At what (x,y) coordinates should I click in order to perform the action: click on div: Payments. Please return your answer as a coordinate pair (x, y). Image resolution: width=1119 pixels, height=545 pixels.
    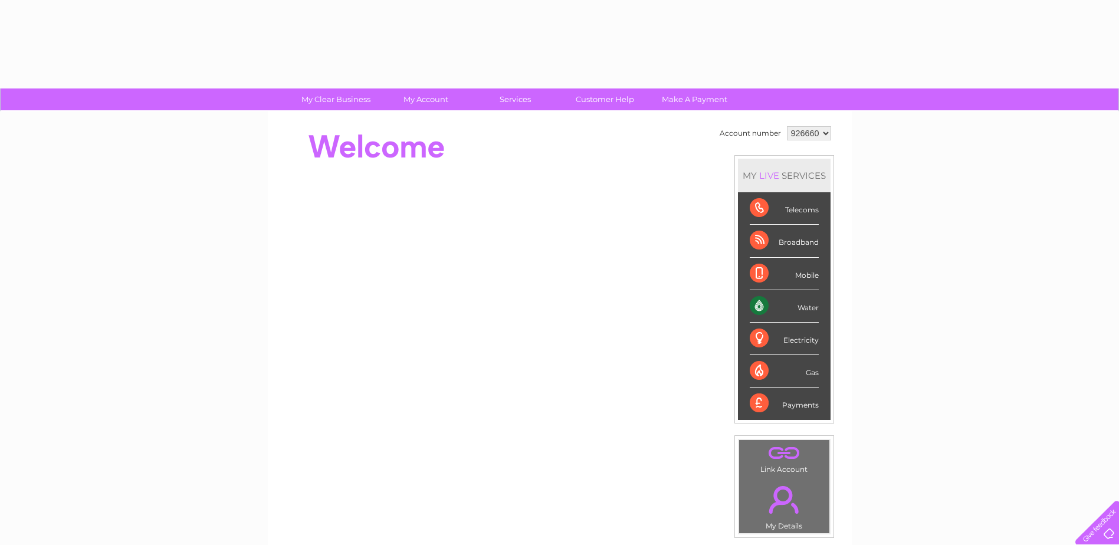
    Looking at the image, I should click on (784, 403).